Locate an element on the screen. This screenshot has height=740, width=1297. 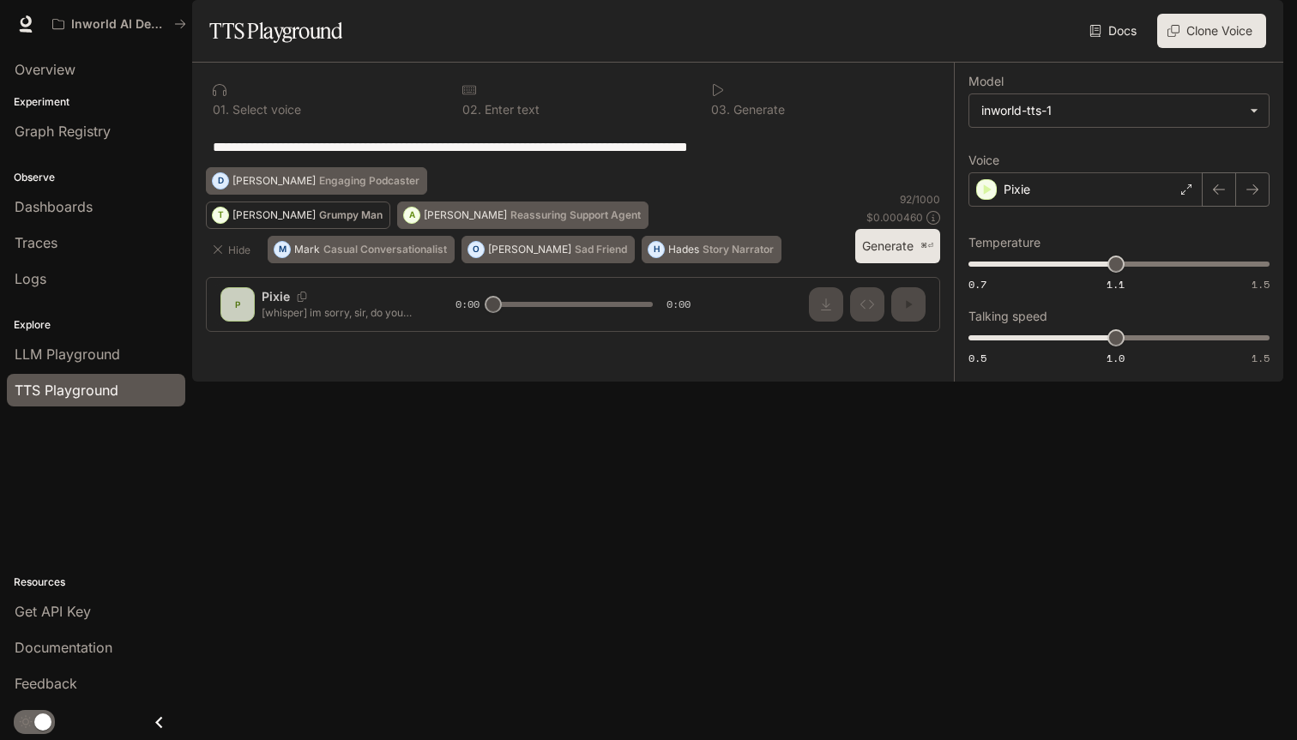
p: Sad Friend is located at coordinates (600, 250).